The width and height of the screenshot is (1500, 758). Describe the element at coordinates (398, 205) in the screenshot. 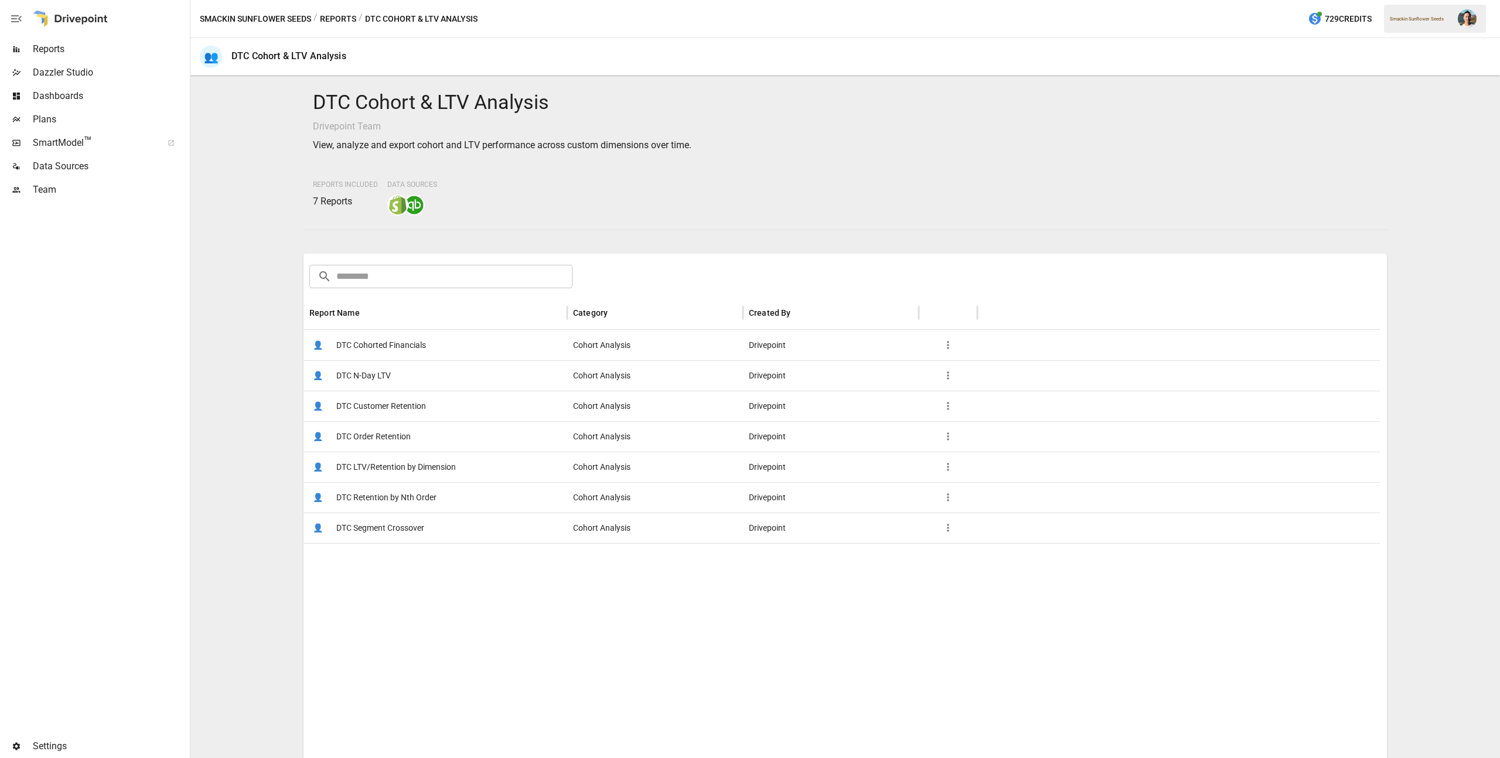

I see `img: shopify` at that location.